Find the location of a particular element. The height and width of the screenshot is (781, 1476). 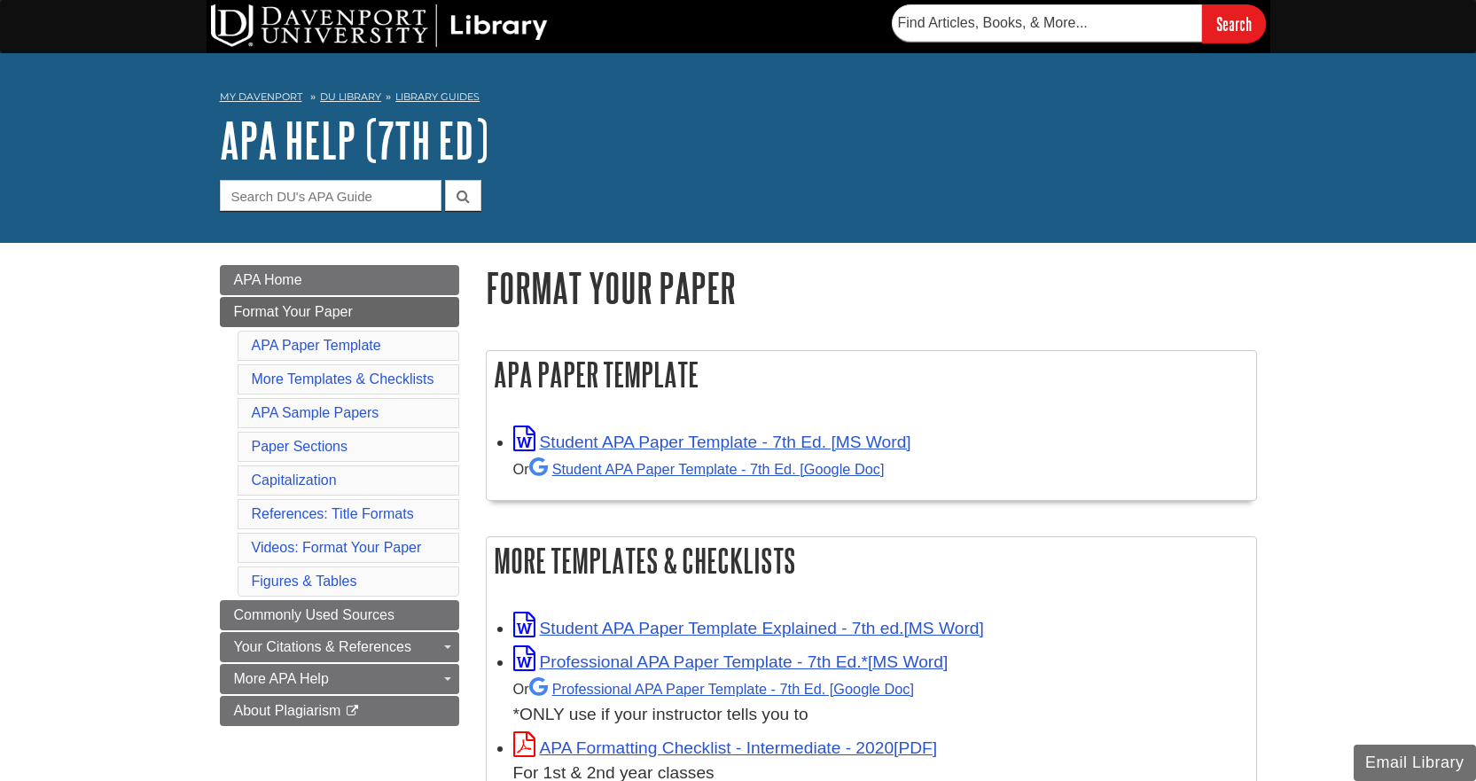

a: DU Library is located at coordinates (350, 97).